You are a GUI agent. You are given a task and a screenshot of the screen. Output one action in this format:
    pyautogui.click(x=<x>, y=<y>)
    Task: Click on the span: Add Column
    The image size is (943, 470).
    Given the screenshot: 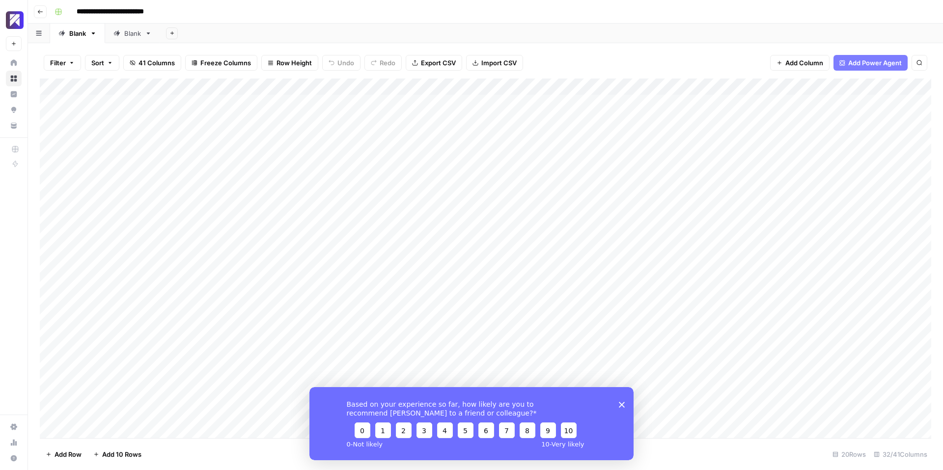 What is the action you would take?
    pyautogui.click(x=804, y=63)
    